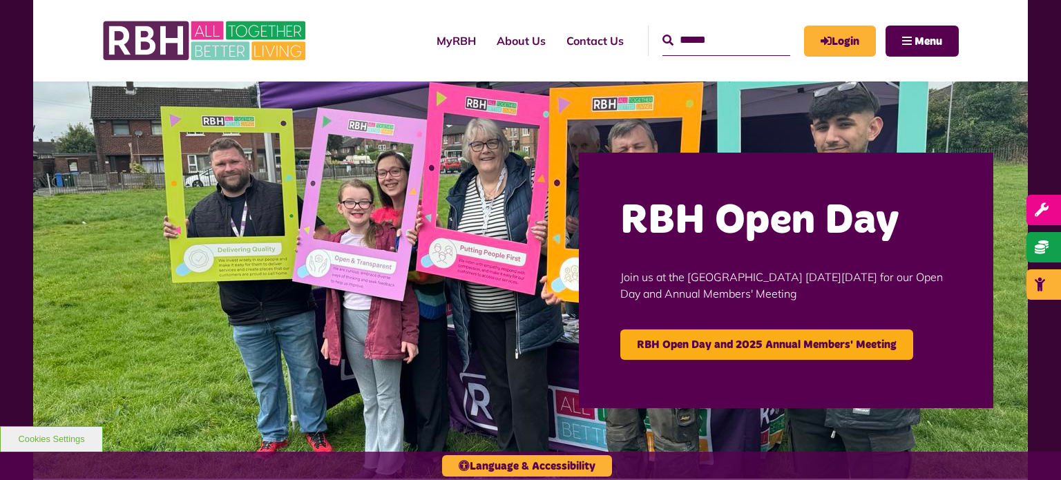  Describe the element at coordinates (595, 41) in the screenshot. I see `a: Contact Us` at that location.